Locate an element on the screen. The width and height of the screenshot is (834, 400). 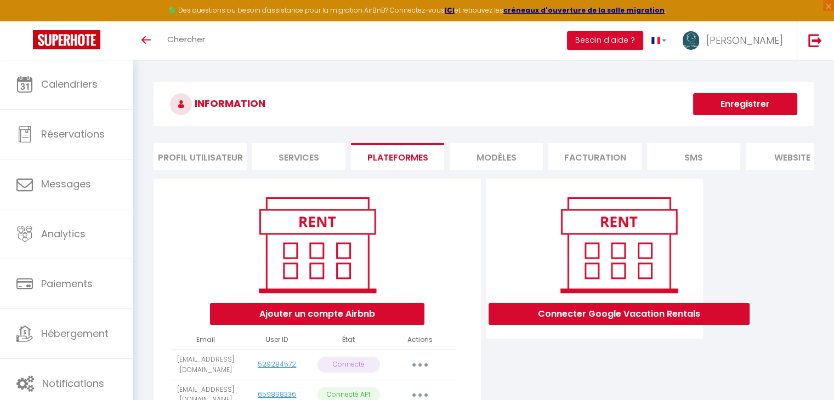
a: 529284572 is located at coordinates (277, 364).